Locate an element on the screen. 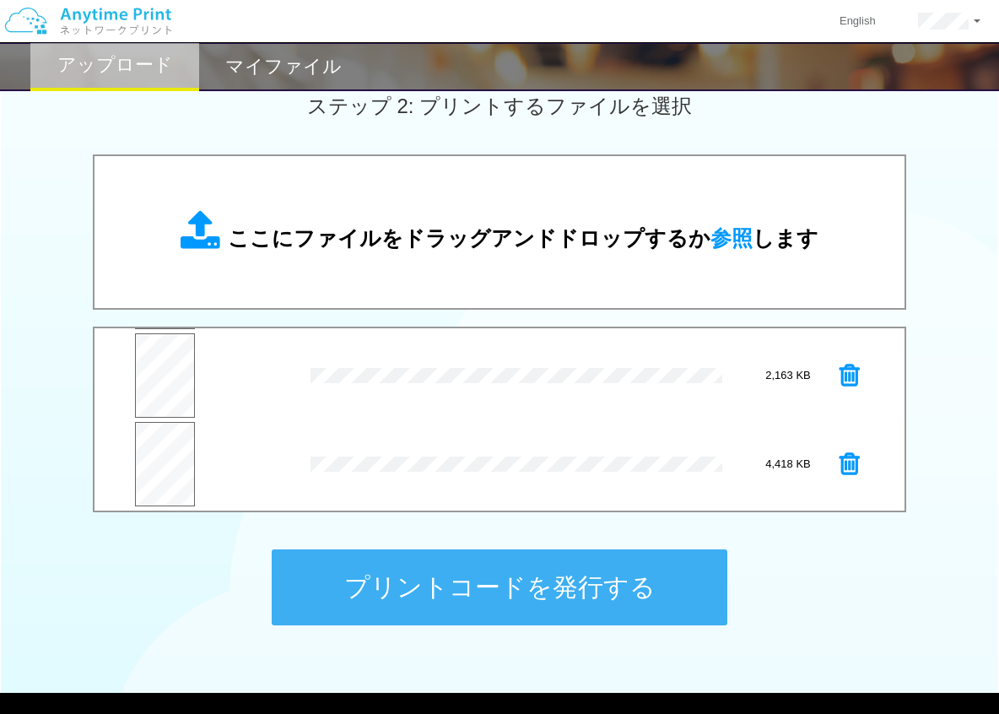 This screenshot has width=999, height=714. span: ステップ 2: プリントするファイルを選択 is located at coordinates (500, 105).